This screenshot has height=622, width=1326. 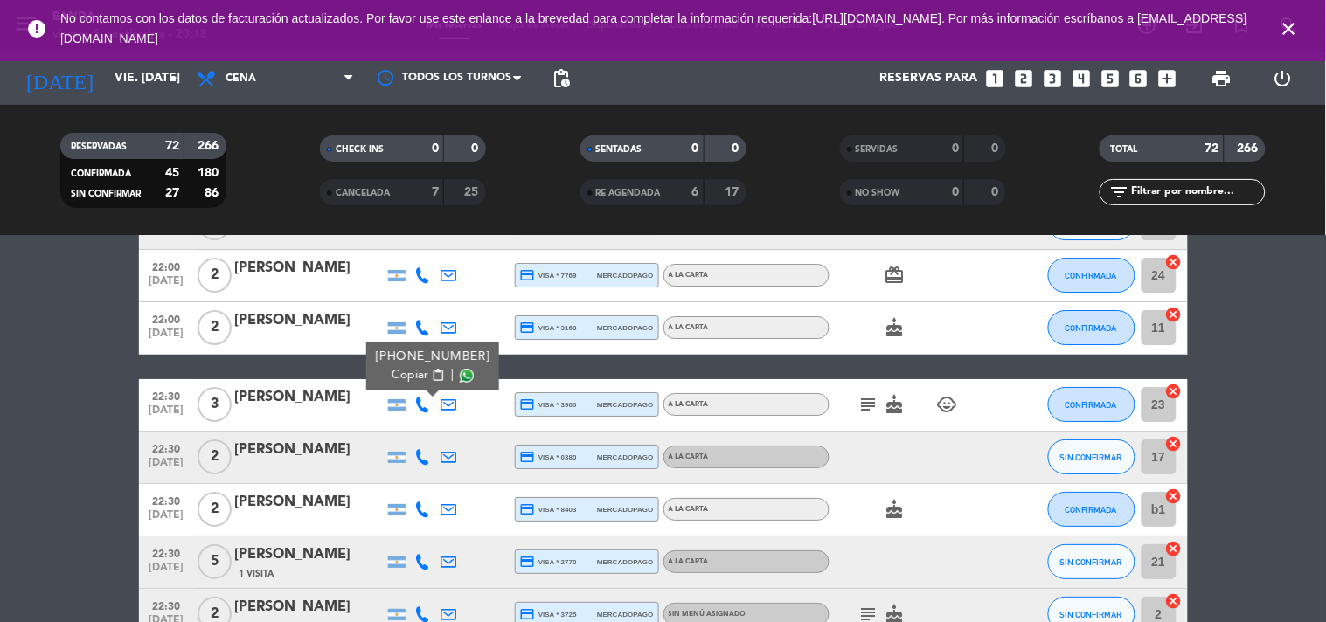 I want to click on i: looks_one, so click(x=995, y=79).